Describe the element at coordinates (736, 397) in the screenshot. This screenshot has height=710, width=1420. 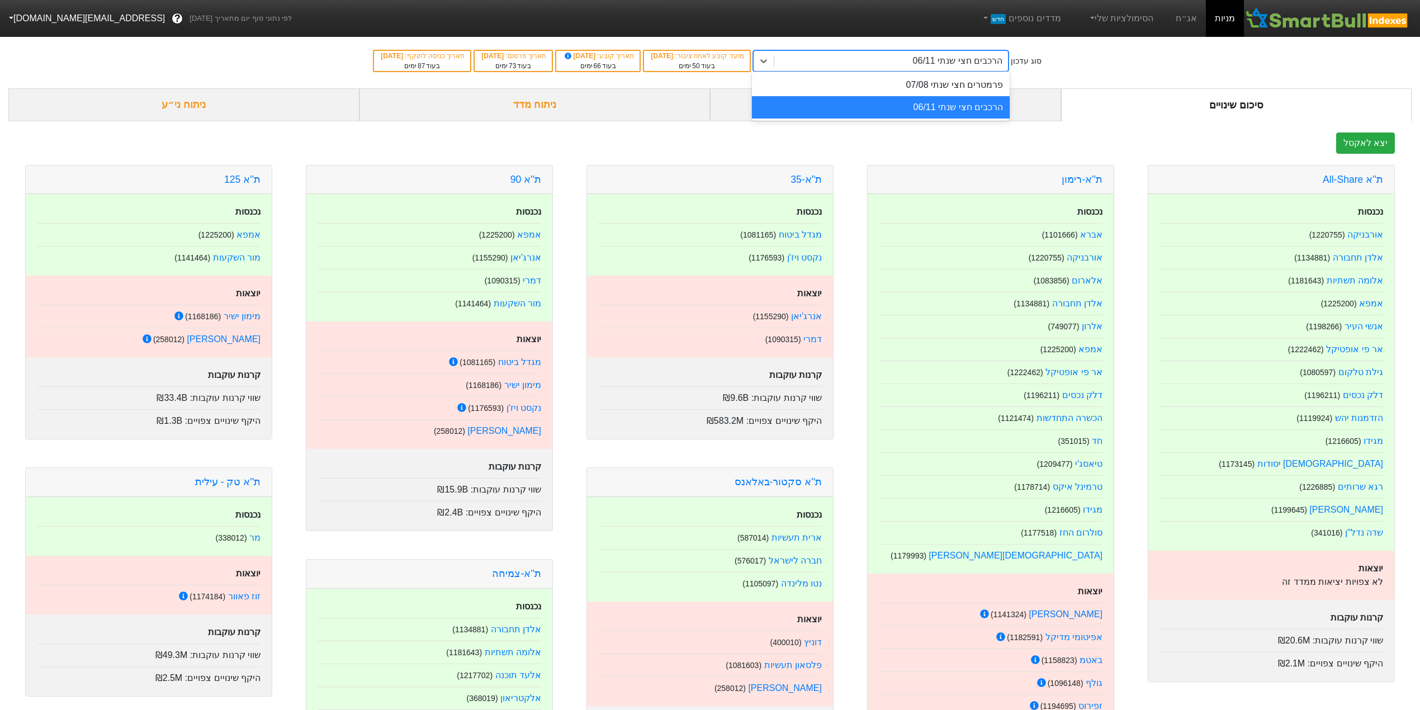
I see `span: ₪9.6B` at that location.